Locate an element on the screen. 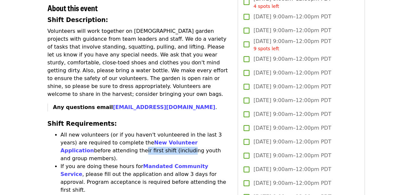 The width and height of the screenshot is (412, 195). span: 9 spots left is located at coordinates (266, 49).